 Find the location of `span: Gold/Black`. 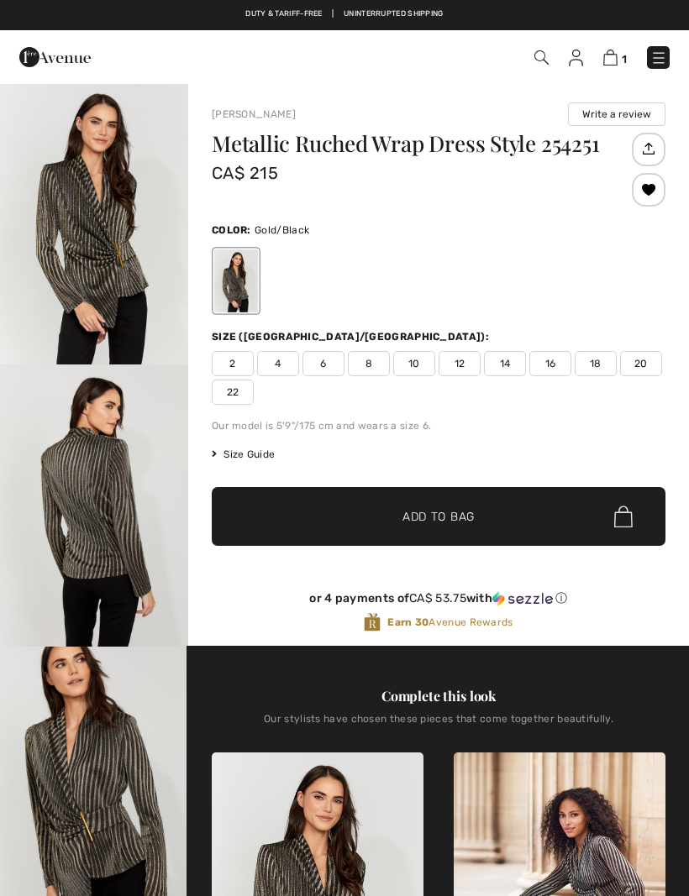

span: Gold/Black is located at coordinates (281, 230).